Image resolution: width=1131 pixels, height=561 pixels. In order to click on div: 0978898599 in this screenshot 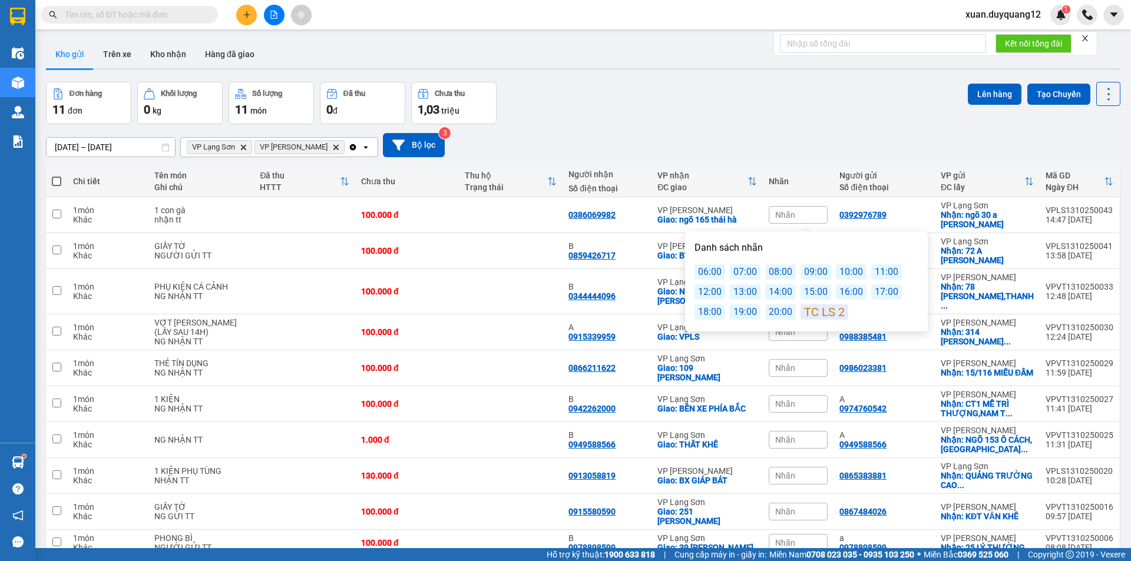, I will do `click(863, 548)`.